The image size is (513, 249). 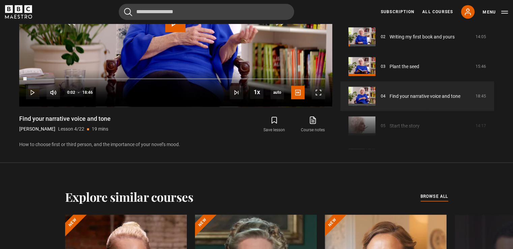 What do you see at coordinates (404, 66) in the screenshot?
I see `a: Plant the seed` at bounding box center [404, 66].